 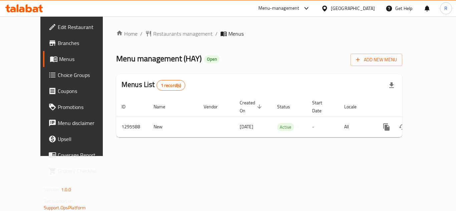 What do you see at coordinates (376, 60) in the screenshot?
I see `span: Add New Menu` at bounding box center [376, 60].